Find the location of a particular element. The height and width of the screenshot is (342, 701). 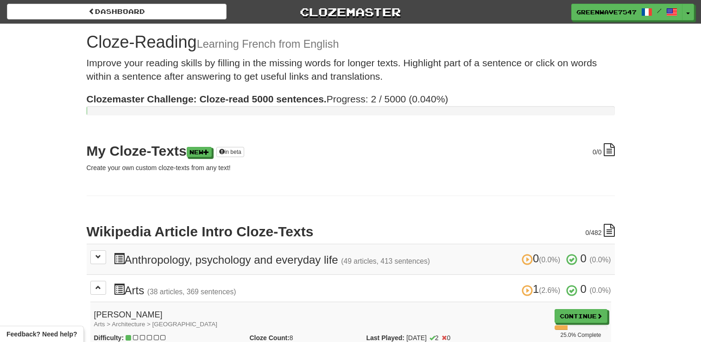

small: (38 articles, 369 sentences) is located at coordinates (192, 291).